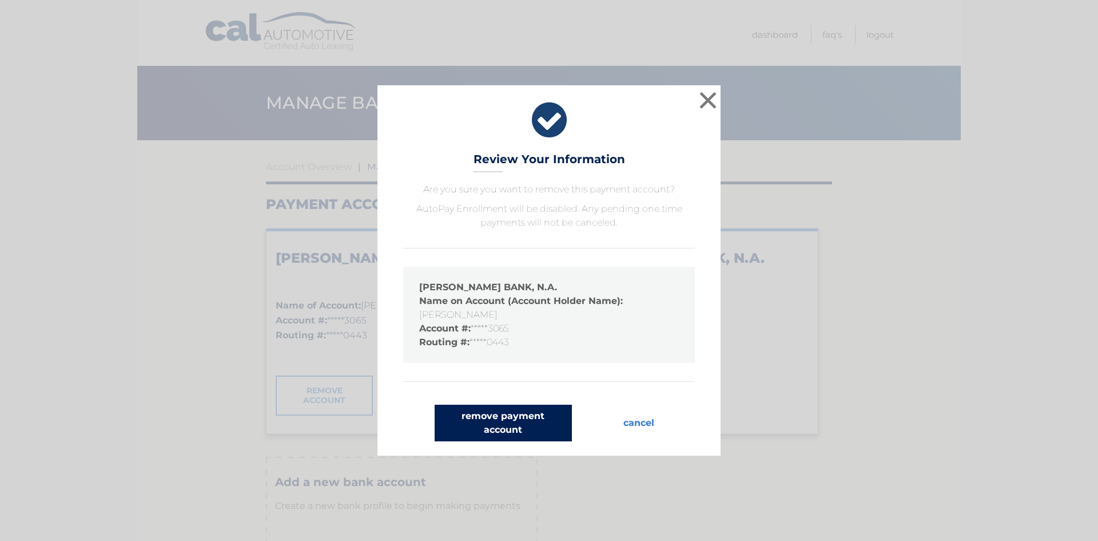 The image size is (1098, 541). What do you see at coordinates (549, 216) in the screenshot?
I see `p: AutoPay Enrollment will be disabled. Any pending one time payments will not be canceled.` at bounding box center [549, 216].